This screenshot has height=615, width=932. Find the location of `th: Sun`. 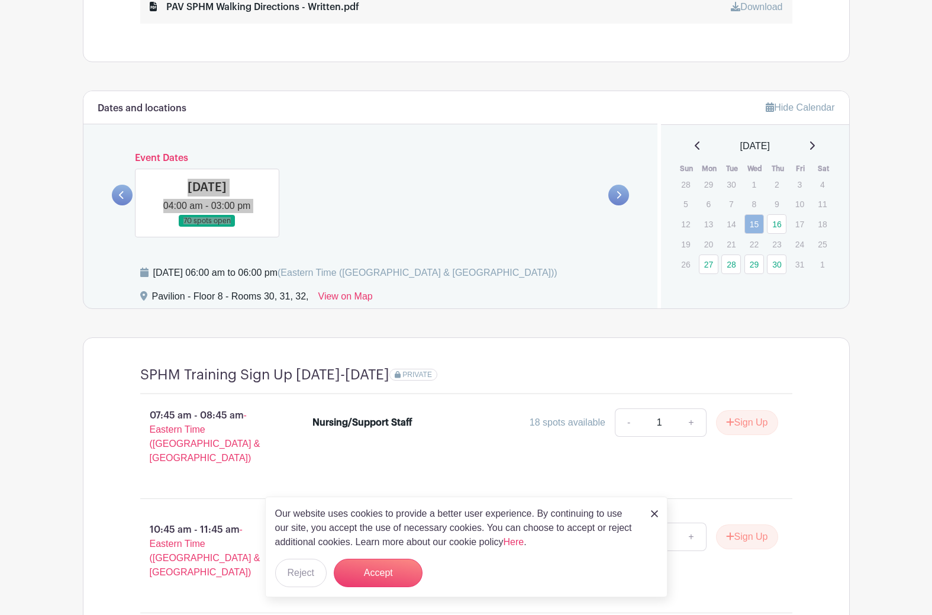

th: Sun is located at coordinates (686, 169).